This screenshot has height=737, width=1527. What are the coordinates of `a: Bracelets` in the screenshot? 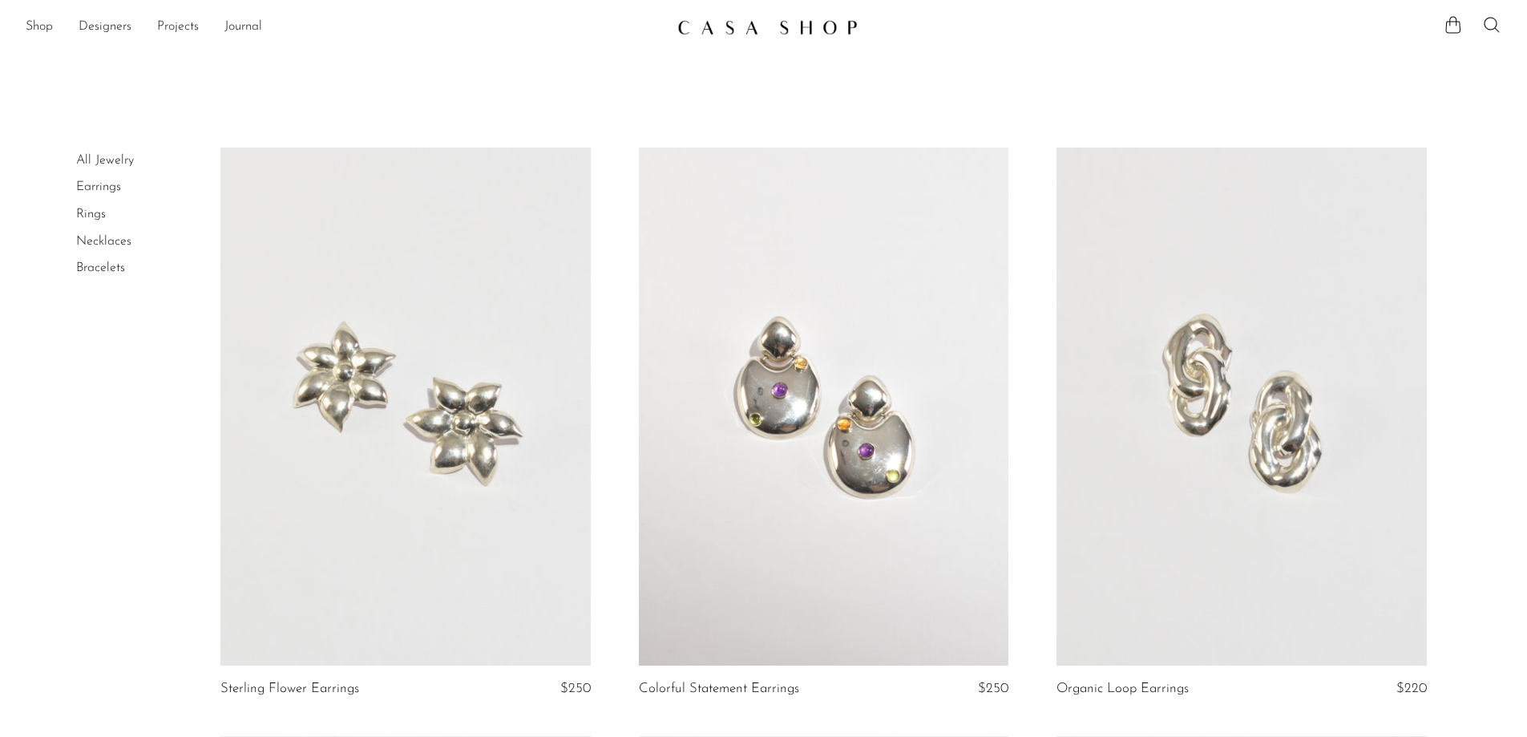 It's located at (100, 268).